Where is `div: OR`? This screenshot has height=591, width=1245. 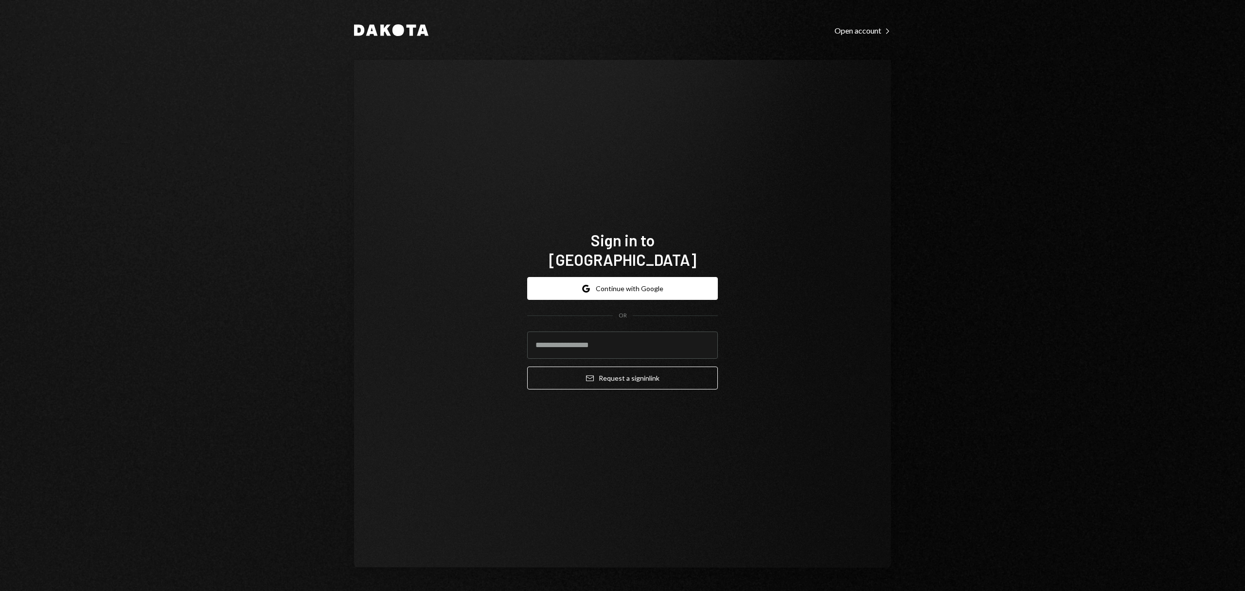
div: OR is located at coordinates (623, 315).